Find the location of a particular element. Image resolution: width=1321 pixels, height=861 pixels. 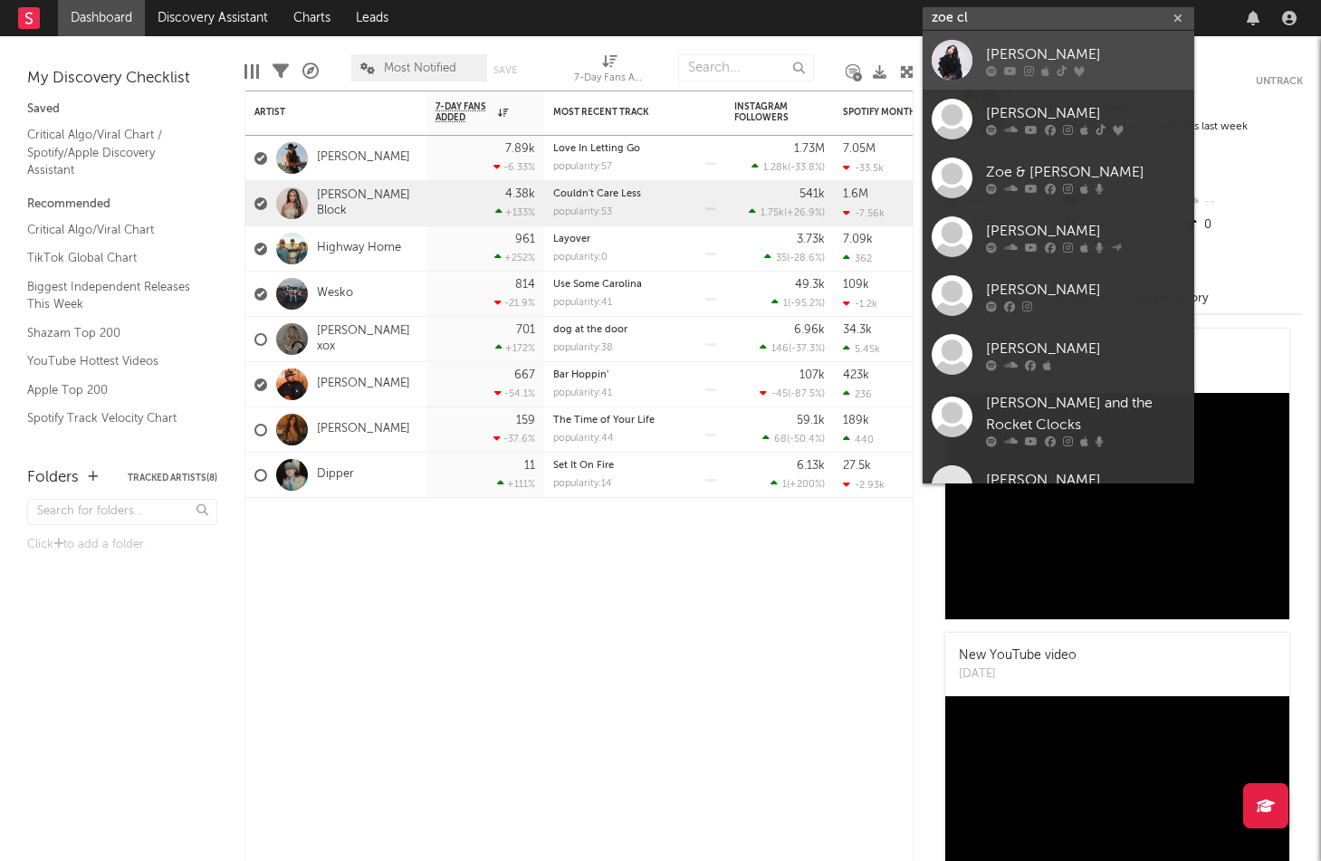

span: +200 % is located at coordinates (806, 485).